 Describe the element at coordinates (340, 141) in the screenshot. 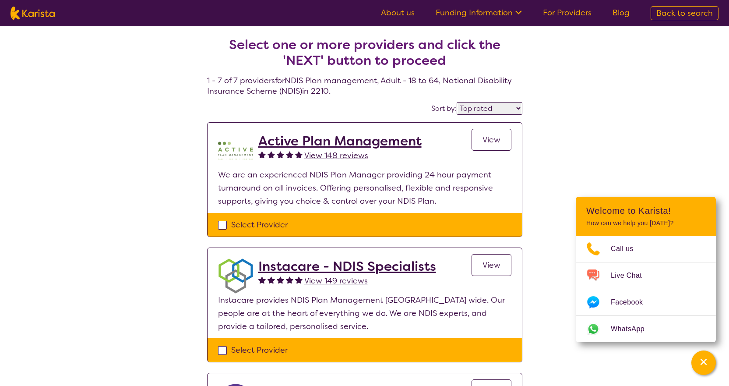

I see `a: Active Plan Management` at that location.